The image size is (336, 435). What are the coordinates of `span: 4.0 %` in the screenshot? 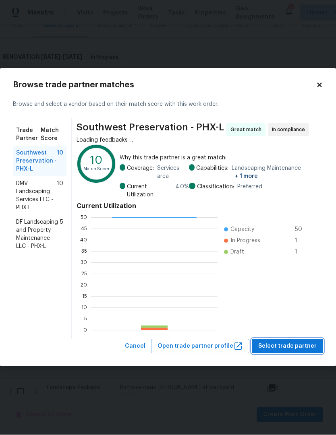 It's located at (182, 191).